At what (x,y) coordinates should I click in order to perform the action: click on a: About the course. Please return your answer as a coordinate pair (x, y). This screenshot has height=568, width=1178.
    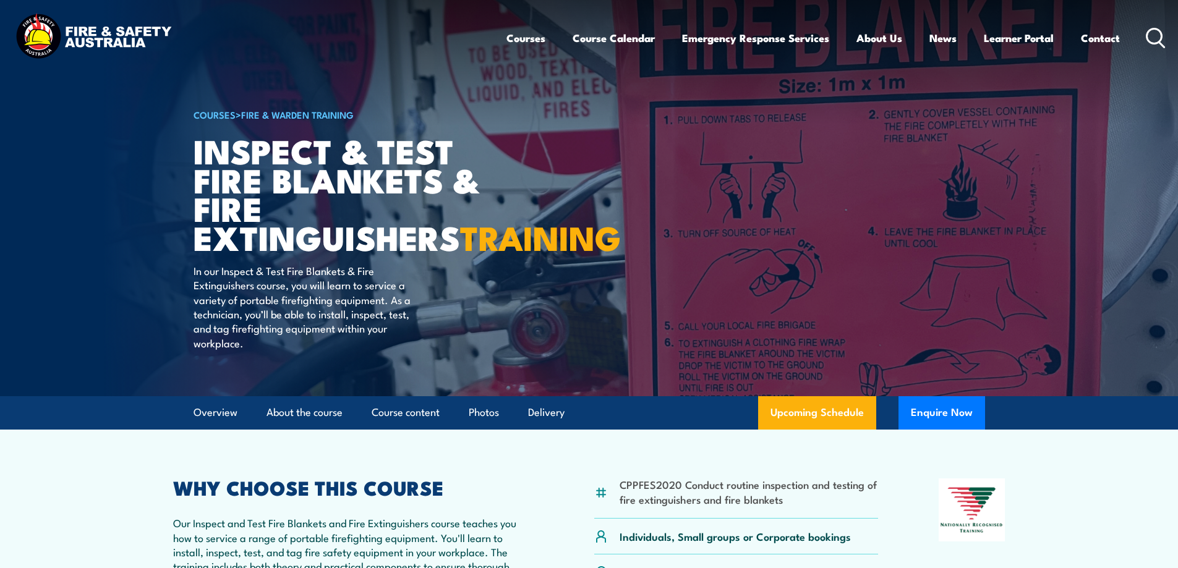
    Looking at the image, I should click on (304, 413).